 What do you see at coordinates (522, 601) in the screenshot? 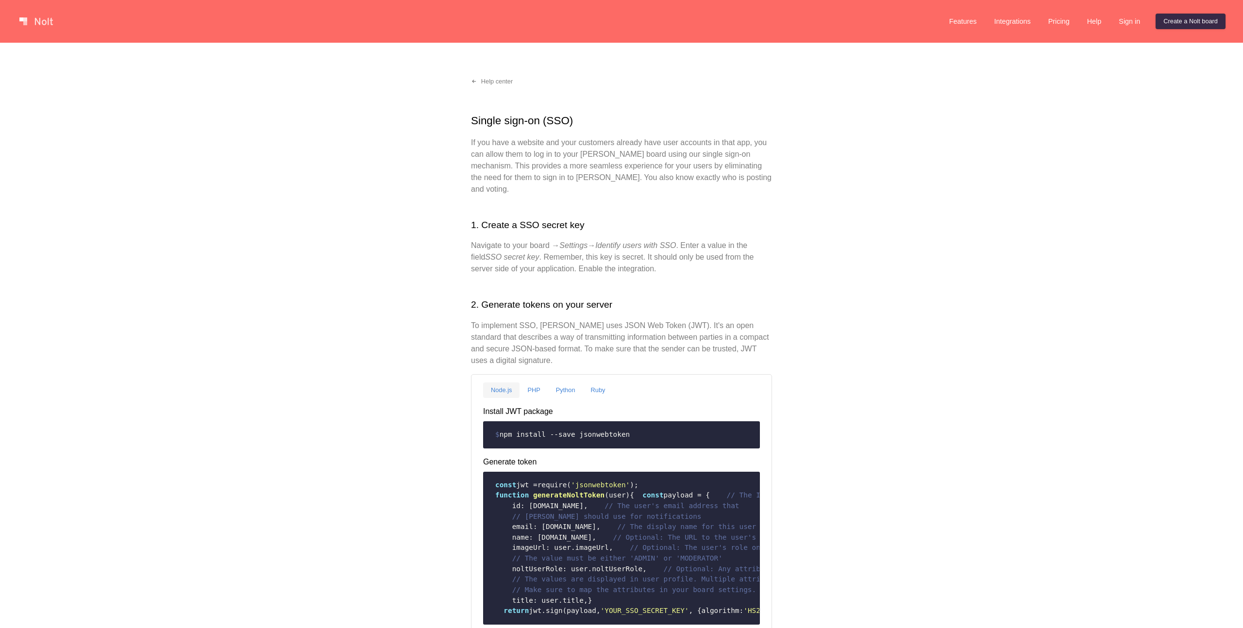
I see `span: title` at bounding box center [522, 601].